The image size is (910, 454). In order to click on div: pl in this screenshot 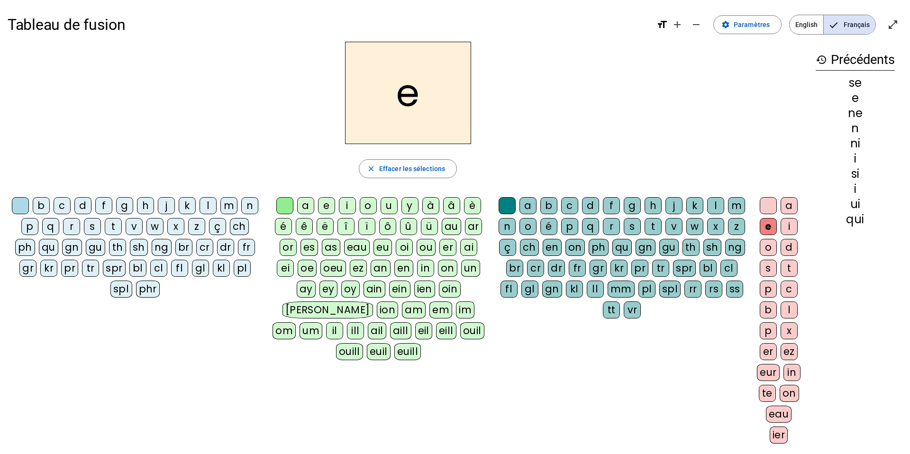, I will do `click(242, 268)`.